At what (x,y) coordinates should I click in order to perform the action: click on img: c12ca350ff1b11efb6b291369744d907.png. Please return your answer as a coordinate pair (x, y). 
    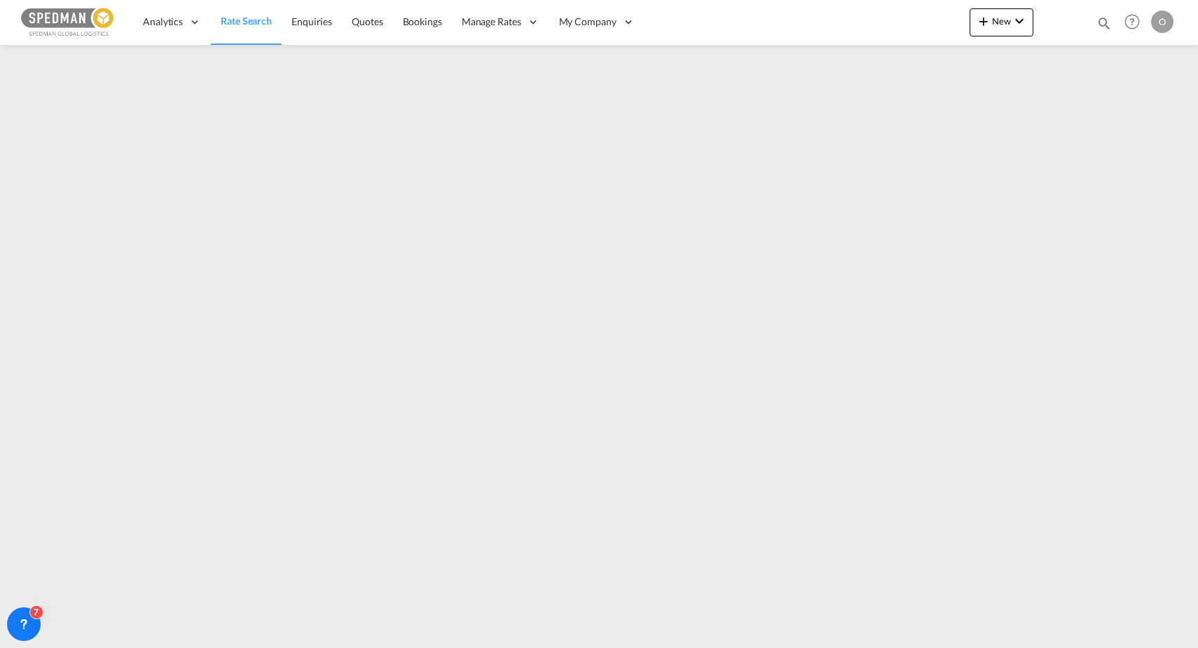
    Looking at the image, I should click on (68, 22).